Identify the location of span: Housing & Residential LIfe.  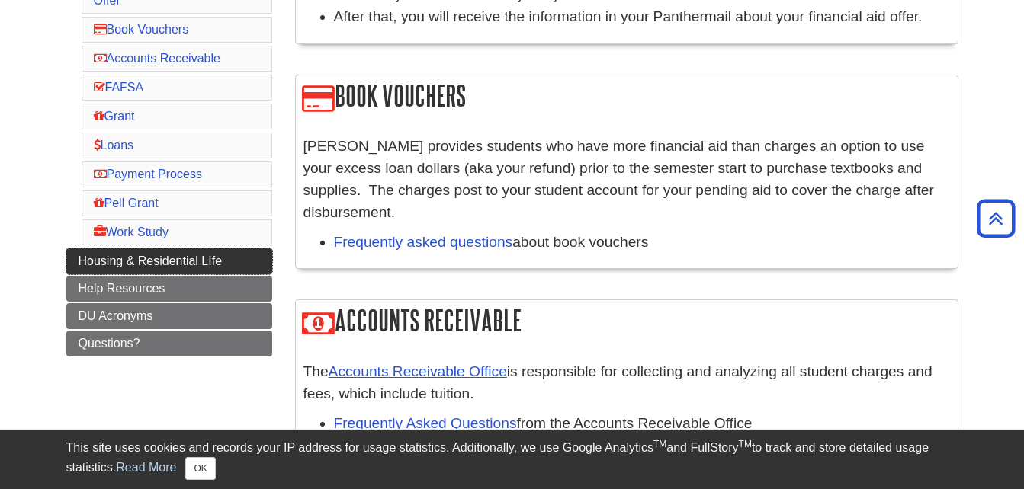
(150, 261).